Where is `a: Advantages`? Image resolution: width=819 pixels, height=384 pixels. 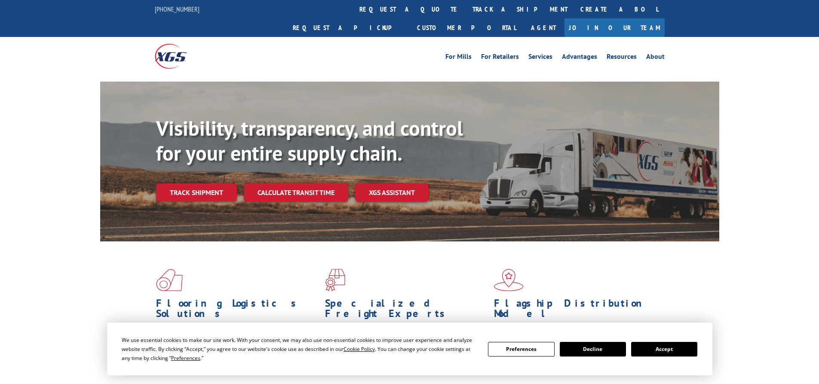
a: Advantages is located at coordinates (579, 58).